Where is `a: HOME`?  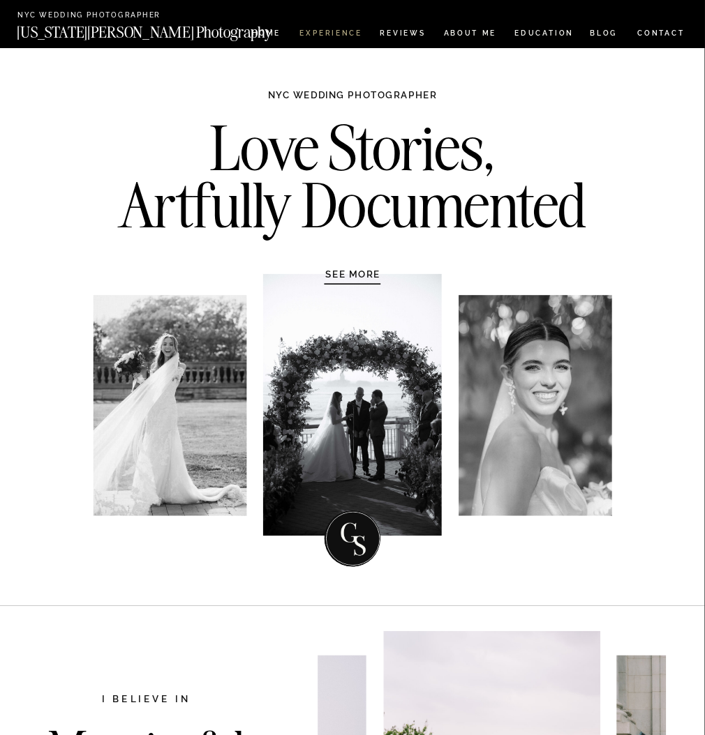 a: HOME is located at coordinates (266, 35).